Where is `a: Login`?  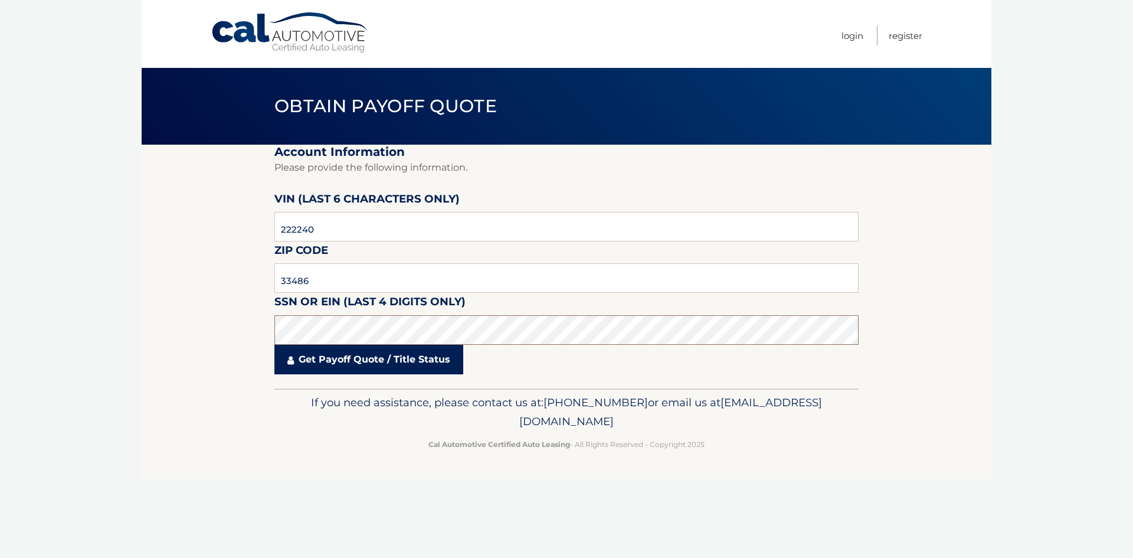 a: Login is located at coordinates (852, 35).